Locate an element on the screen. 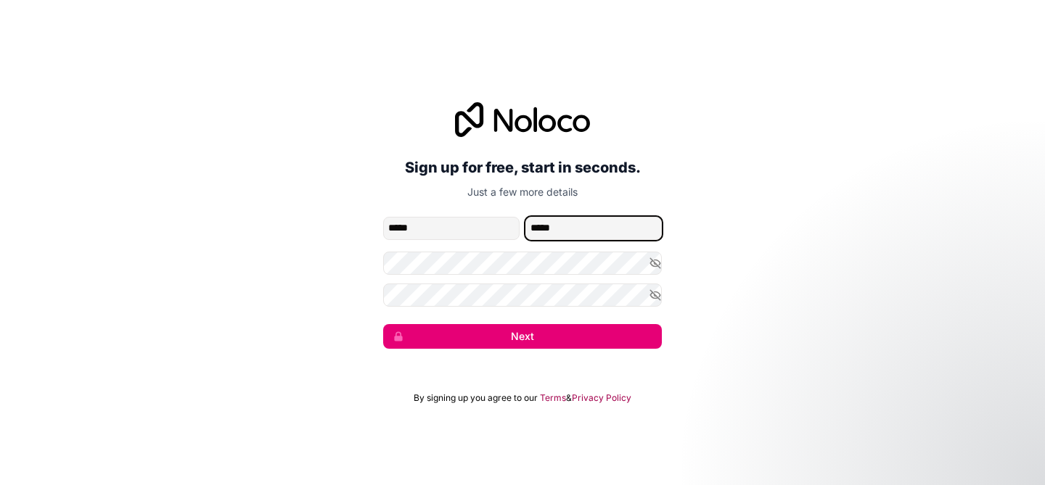 Image resolution: width=1045 pixels, height=485 pixels. input: family-name is located at coordinates (593, 229).